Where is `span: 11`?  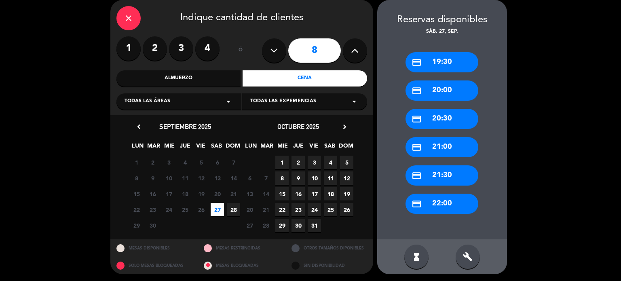 span: 11 is located at coordinates (185, 178).